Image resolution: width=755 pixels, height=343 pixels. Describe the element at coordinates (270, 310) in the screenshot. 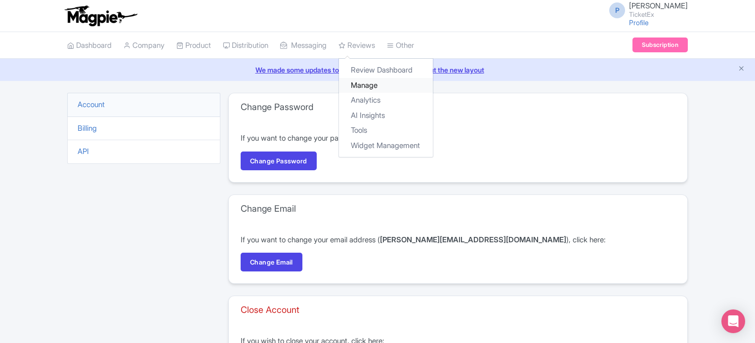

I see `h3: Close Account` at that location.